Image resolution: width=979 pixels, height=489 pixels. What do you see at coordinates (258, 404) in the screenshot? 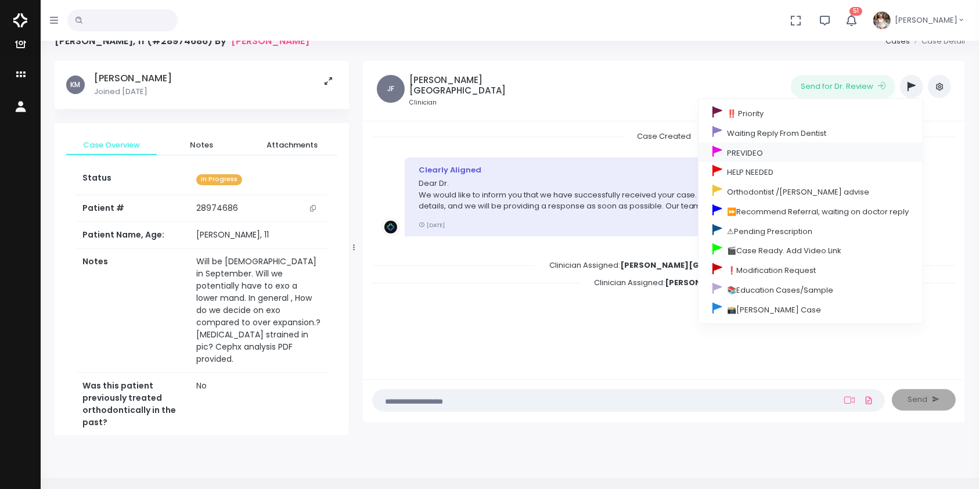
I see `td: No` at bounding box center [258, 404].